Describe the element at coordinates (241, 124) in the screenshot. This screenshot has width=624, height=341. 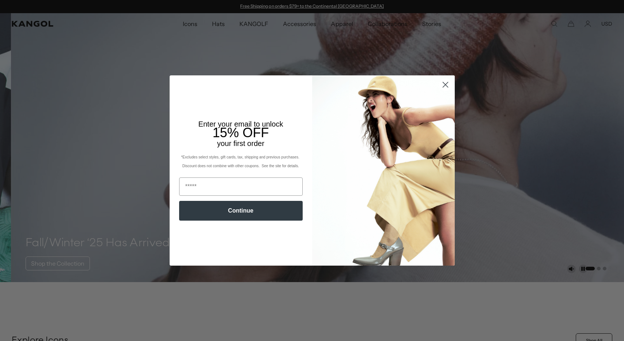
I see `span: Enter your email to unlock` at that location.